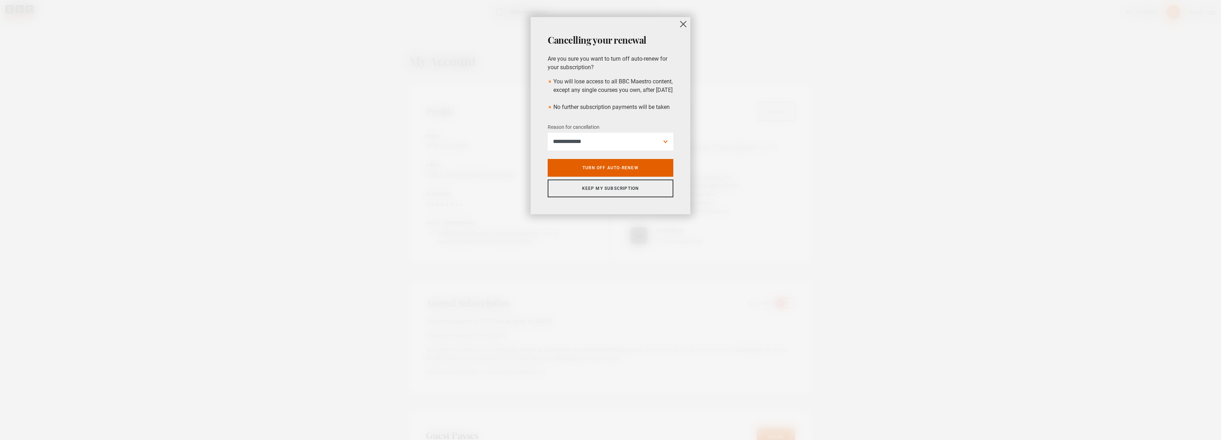  I want to click on h2: Cancelling your renewal, so click(611, 40).